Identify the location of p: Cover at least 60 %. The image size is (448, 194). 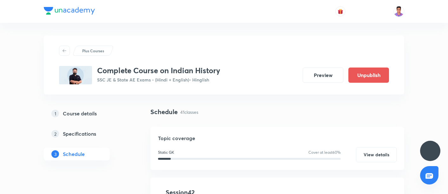
(324, 152).